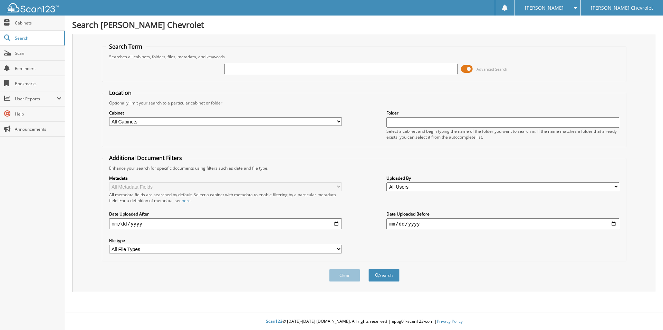 The image size is (663, 330). I want to click on legend: Location, so click(120, 93).